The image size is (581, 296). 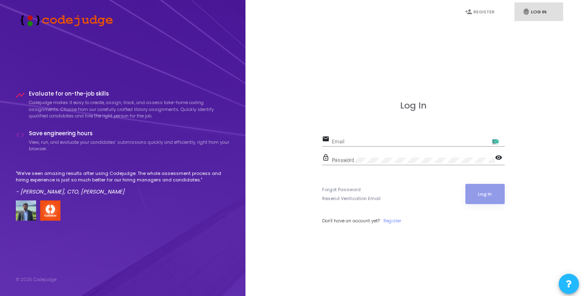 What do you see at coordinates (341, 190) in the screenshot?
I see `a: Forgot Password` at bounding box center [341, 190].